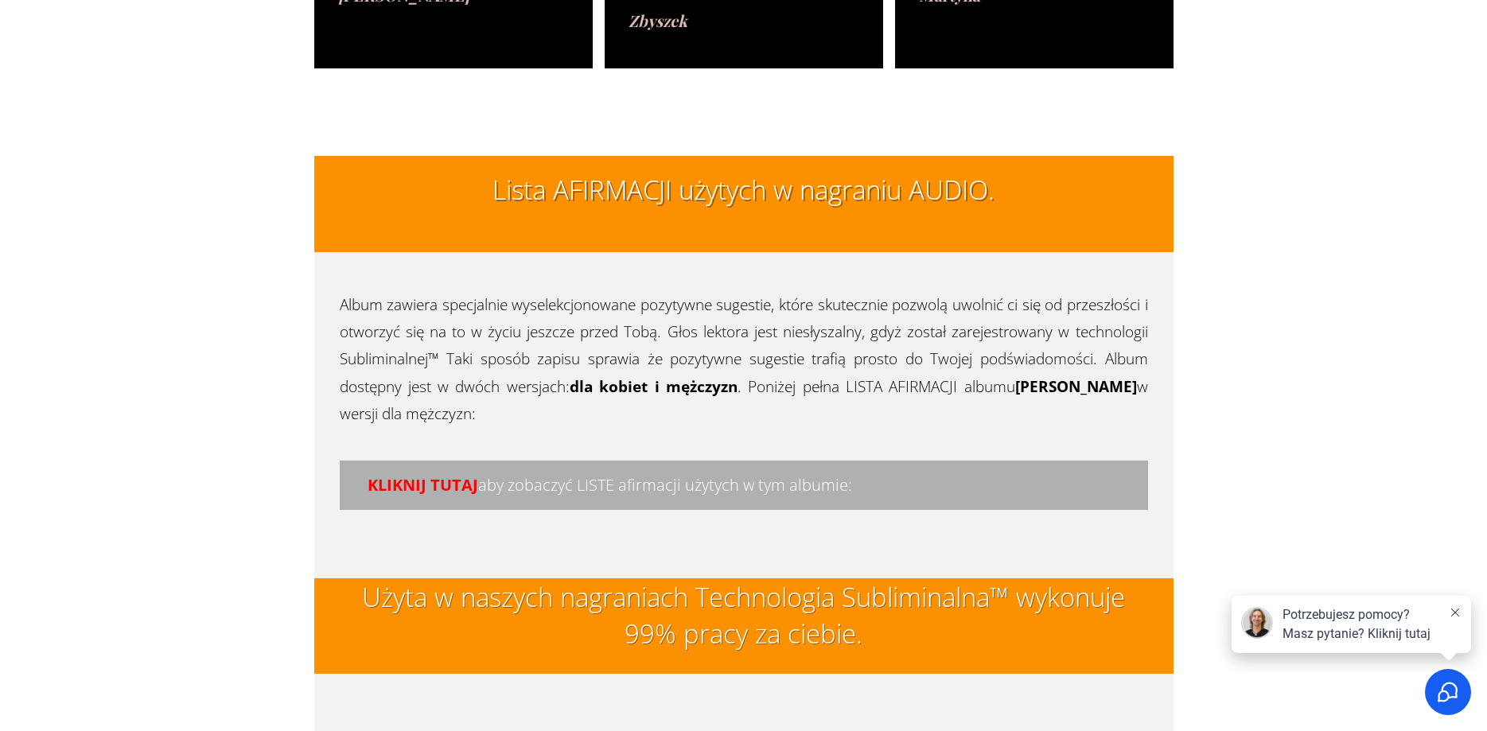 The width and height of the screenshot is (1487, 731). What do you see at coordinates (653, 387) in the screenshot?
I see `strong: dla kobiet i mężczyzn` at bounding box center [653, 387].